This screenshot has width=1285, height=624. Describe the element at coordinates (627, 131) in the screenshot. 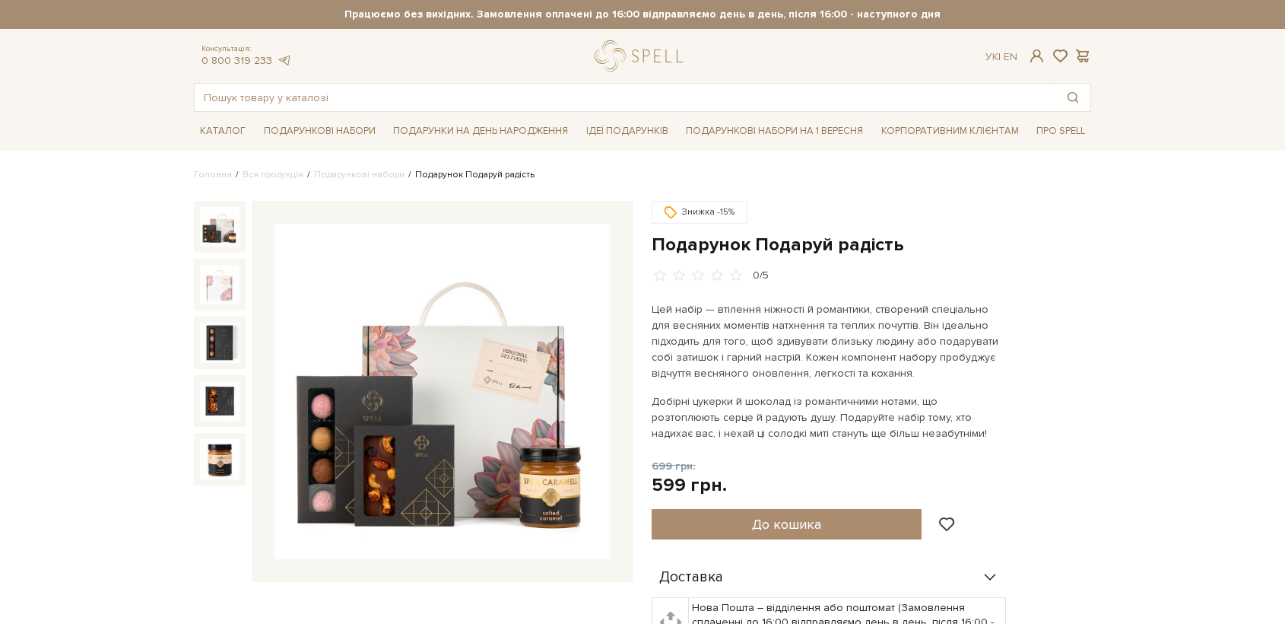

I see `a: Ідеї подарунків` at that location.